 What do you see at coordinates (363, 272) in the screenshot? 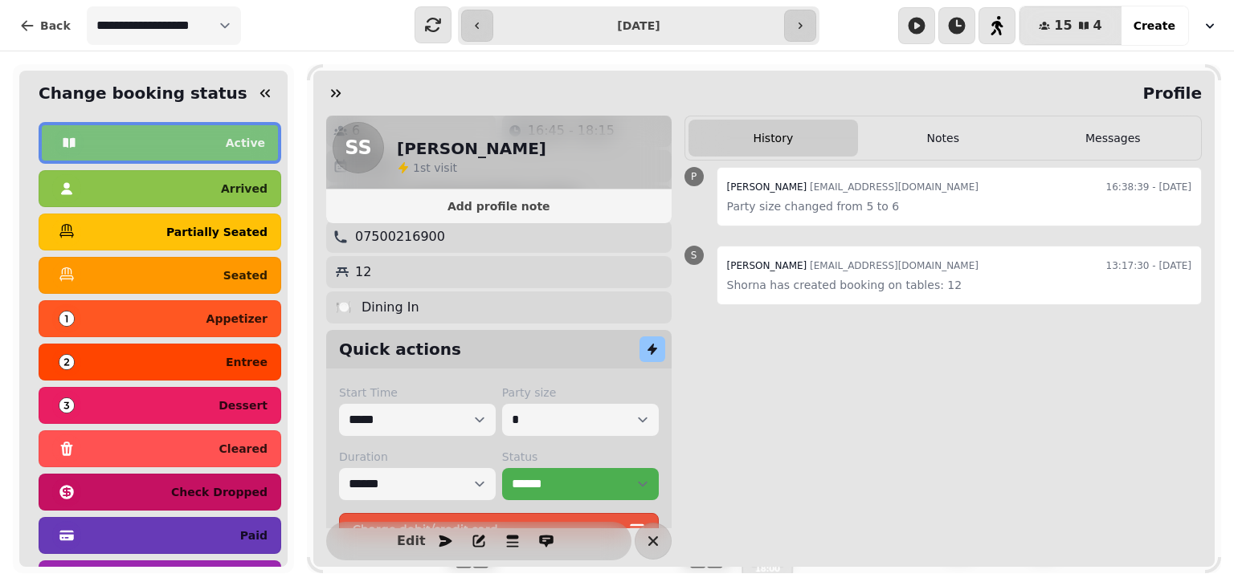
I see `p: 12` at bounding box center [363, 272].